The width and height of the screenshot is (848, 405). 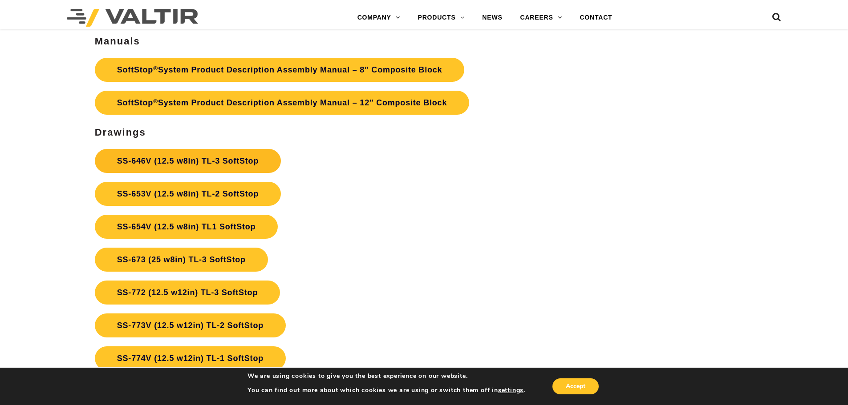 What do you see at coordinates (190, 326) in the screenshot?
I see `a: SS-773V (12.5 w12in) TL-2 SoftStop` at bounding box center [190, 326].